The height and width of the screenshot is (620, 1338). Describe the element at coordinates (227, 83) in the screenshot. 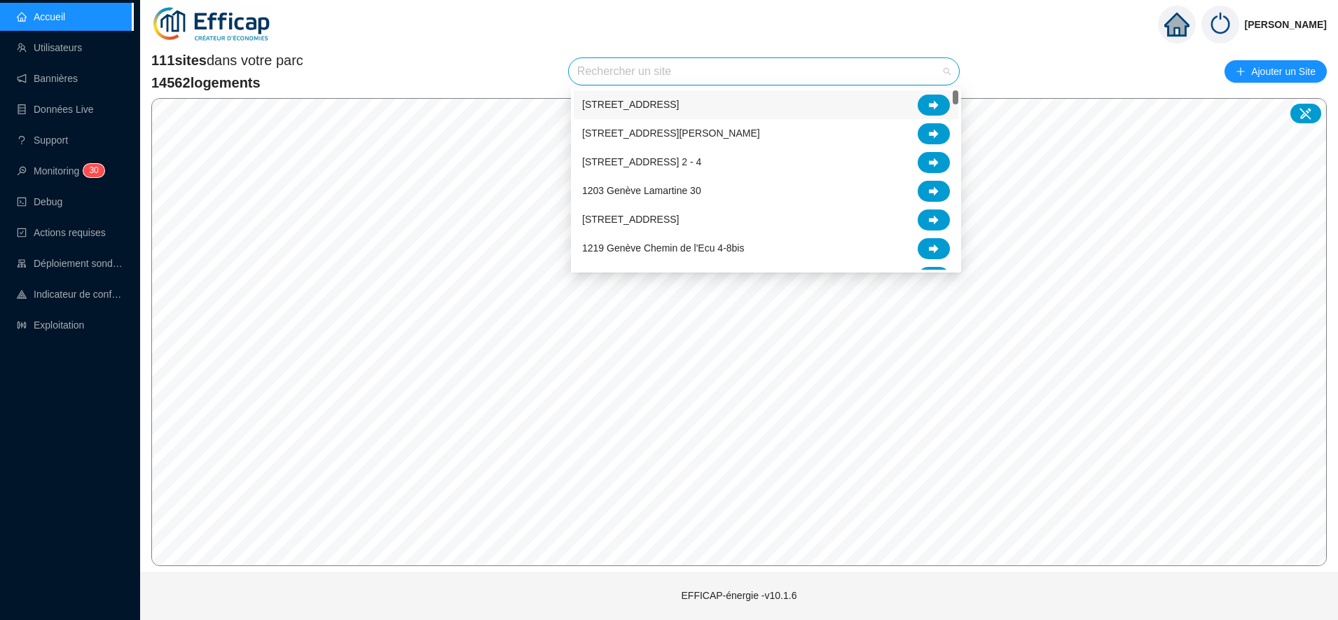

I see `span: 14562 logements` at that location.